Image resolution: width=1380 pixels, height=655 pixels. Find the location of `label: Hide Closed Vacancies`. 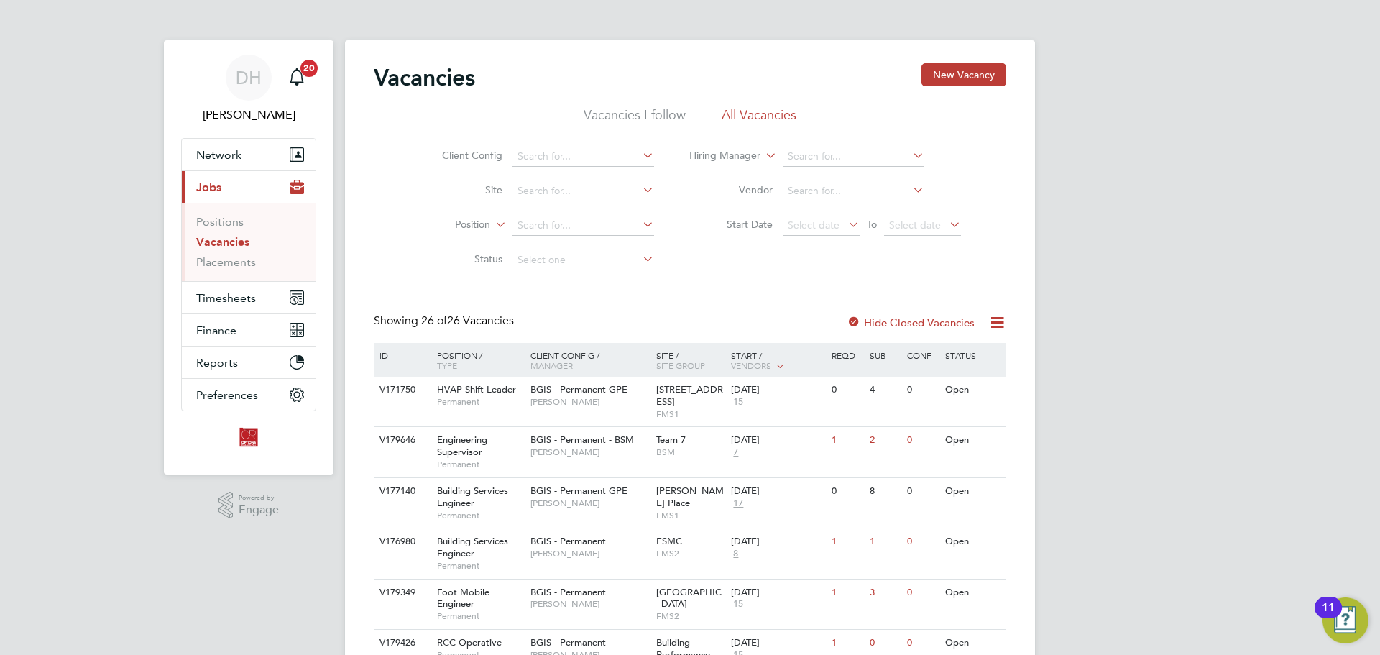

label: Hide Closed Vacancies is located at coordinates (911, 322).